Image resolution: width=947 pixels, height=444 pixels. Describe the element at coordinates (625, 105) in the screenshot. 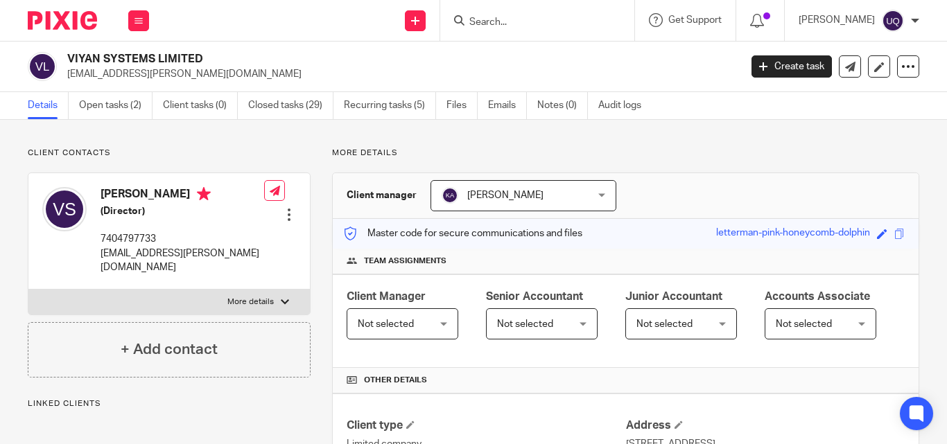

I see `a: Audit logs` at that location.